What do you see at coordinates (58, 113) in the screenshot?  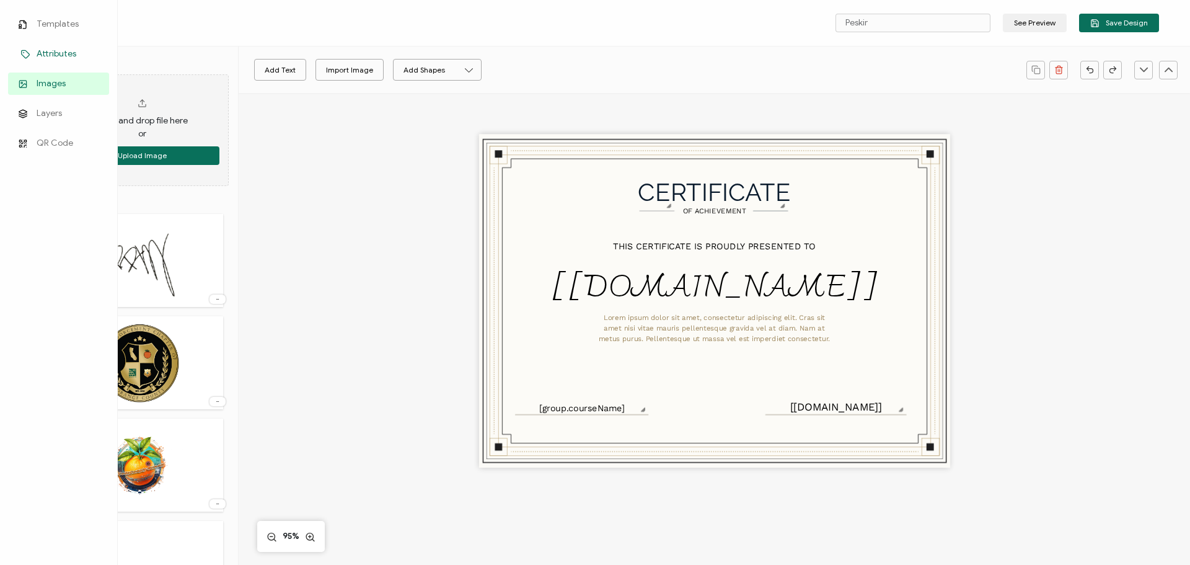 I see `a: Layers` at bounding box center [58, 113].